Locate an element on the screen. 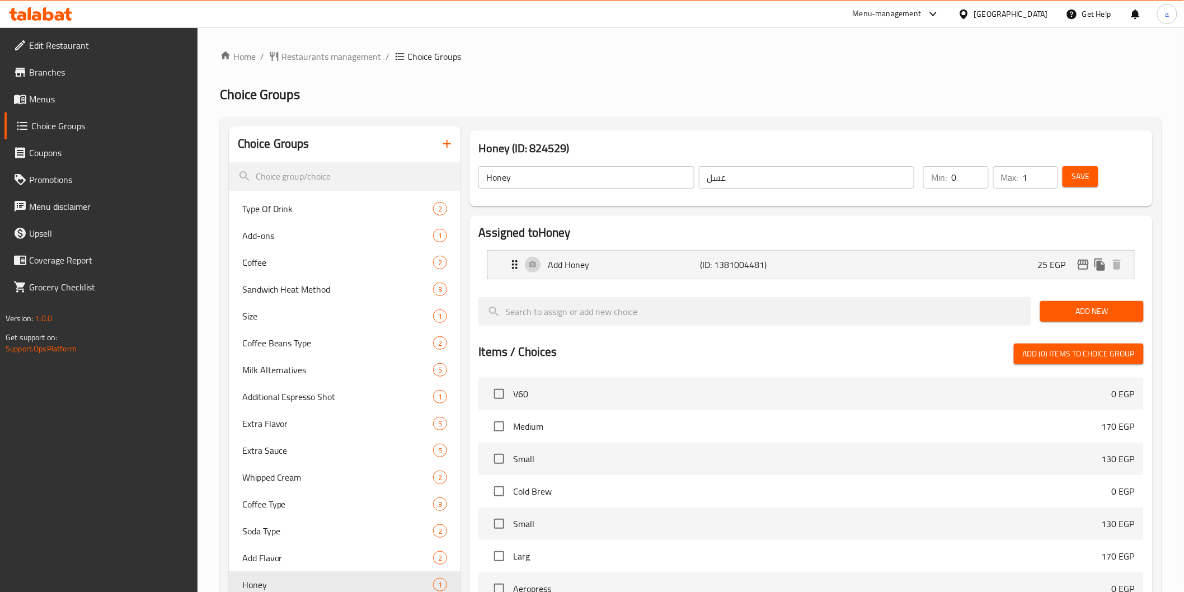 The image size is (1184, 592). div: Type Of Drink2 is located at coordinates (345, 209).